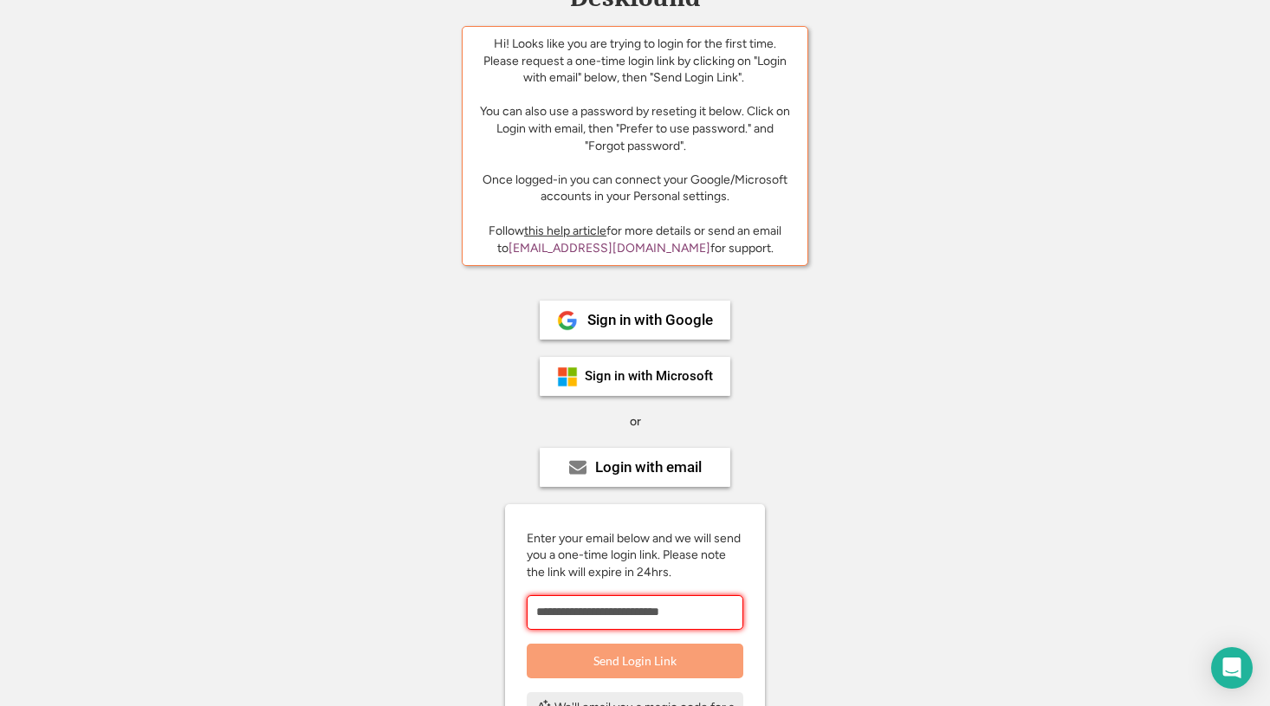  Describe the element at coordinates (635, 120) in the screenshot. I see `div: Hi! Looks like you are trying to login for the first time. Please request a one-time login link b...` at that location.